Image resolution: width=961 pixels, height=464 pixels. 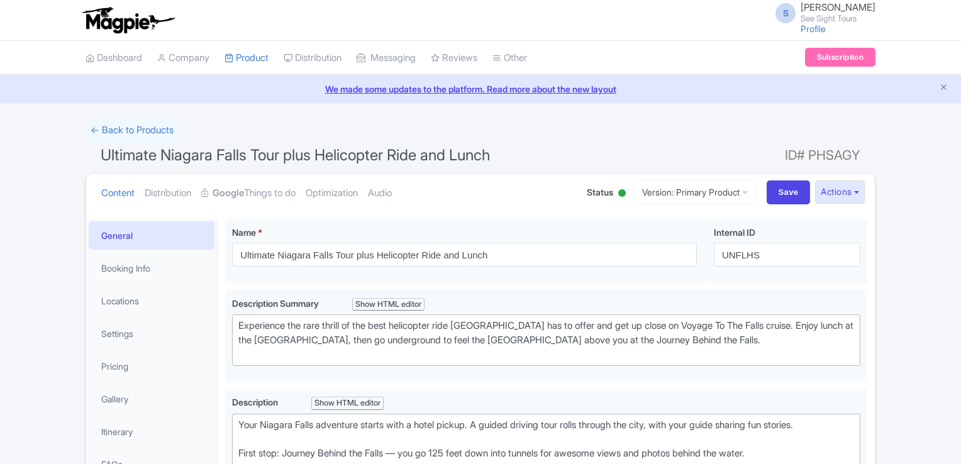 What do you see at coordinates (152, 366) in the screenshot?
I see `a: Pricing` at bounding box center [152, 366].